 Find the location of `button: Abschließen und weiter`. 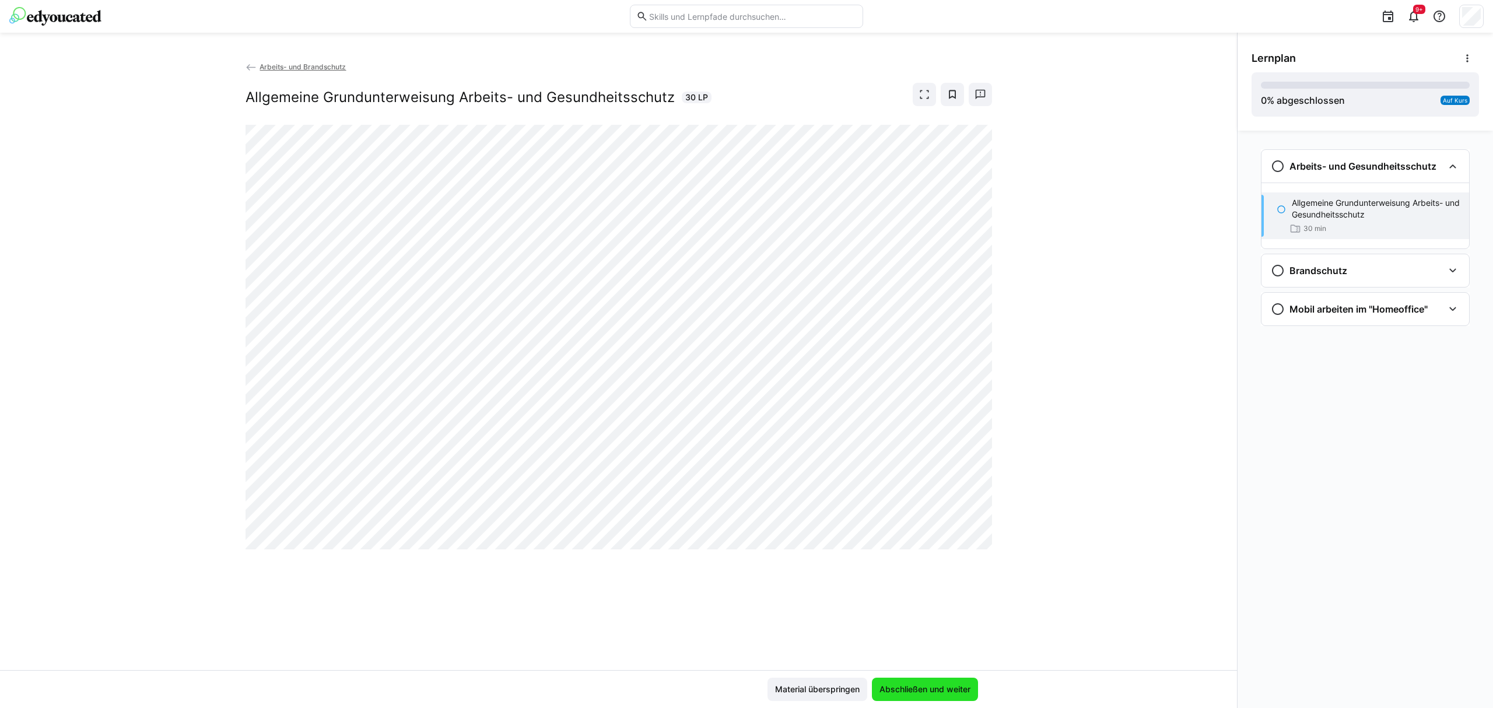

button: Abschließen und weiter is located at coordinates (925, 689).